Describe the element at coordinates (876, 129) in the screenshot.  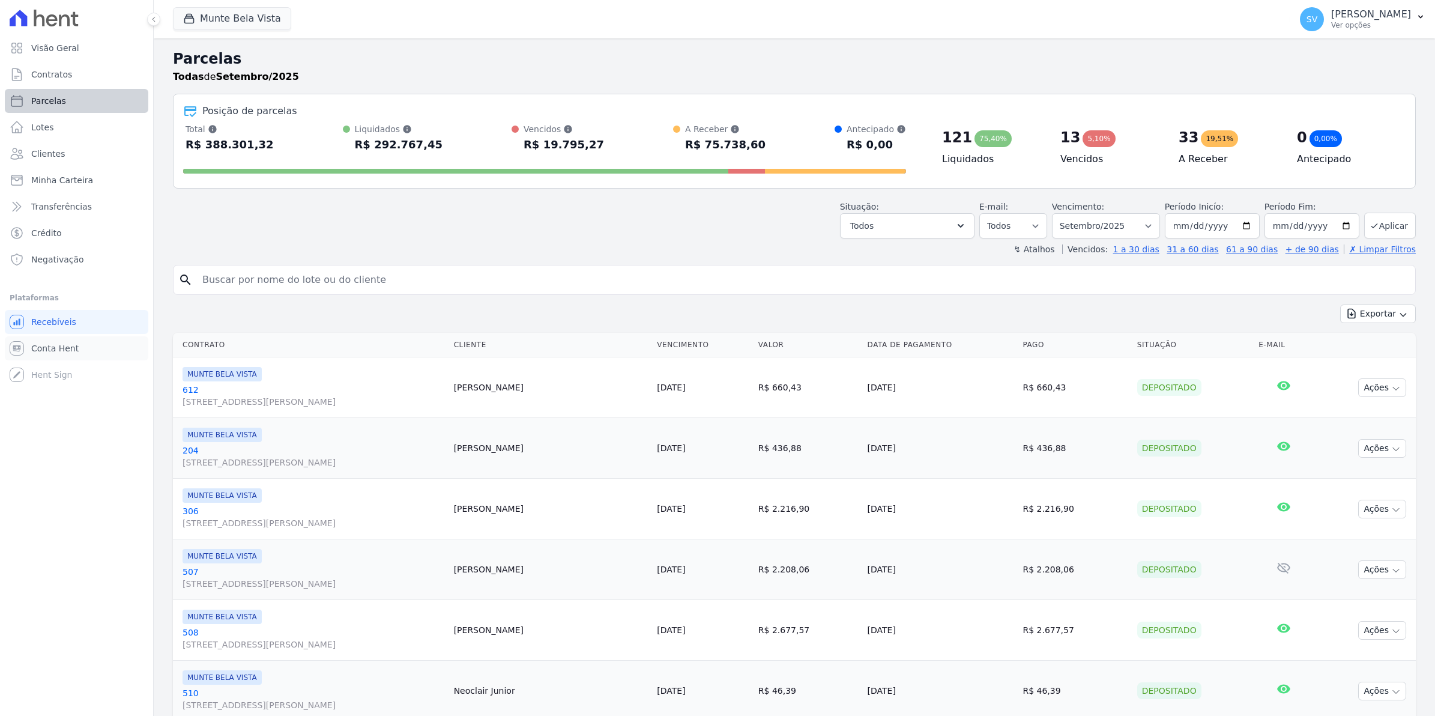
I see `div: Antecipado` at that location.